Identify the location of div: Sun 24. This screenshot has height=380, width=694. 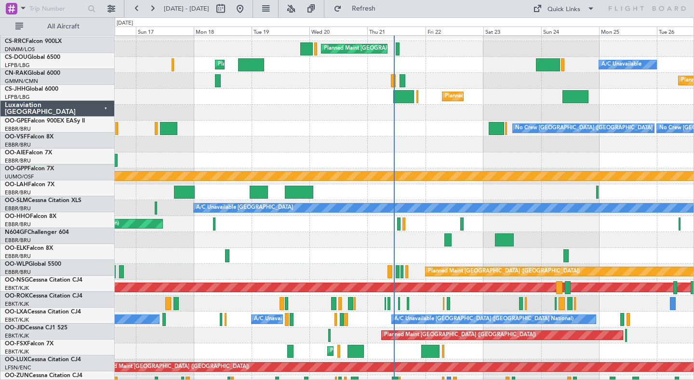
(570, 31).